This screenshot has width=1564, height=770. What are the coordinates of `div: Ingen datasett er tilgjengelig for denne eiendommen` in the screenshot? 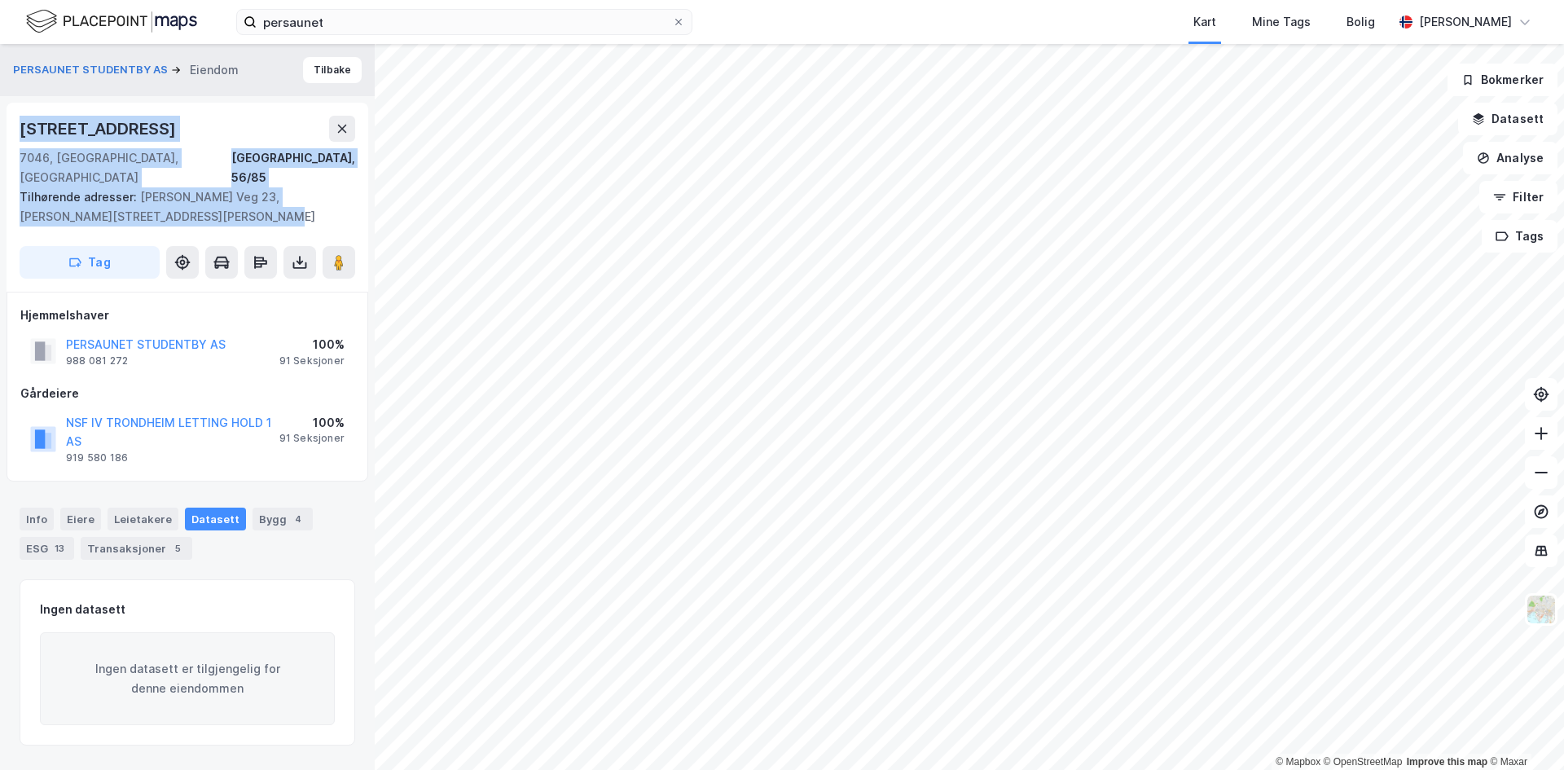 It's located at (187, 678).